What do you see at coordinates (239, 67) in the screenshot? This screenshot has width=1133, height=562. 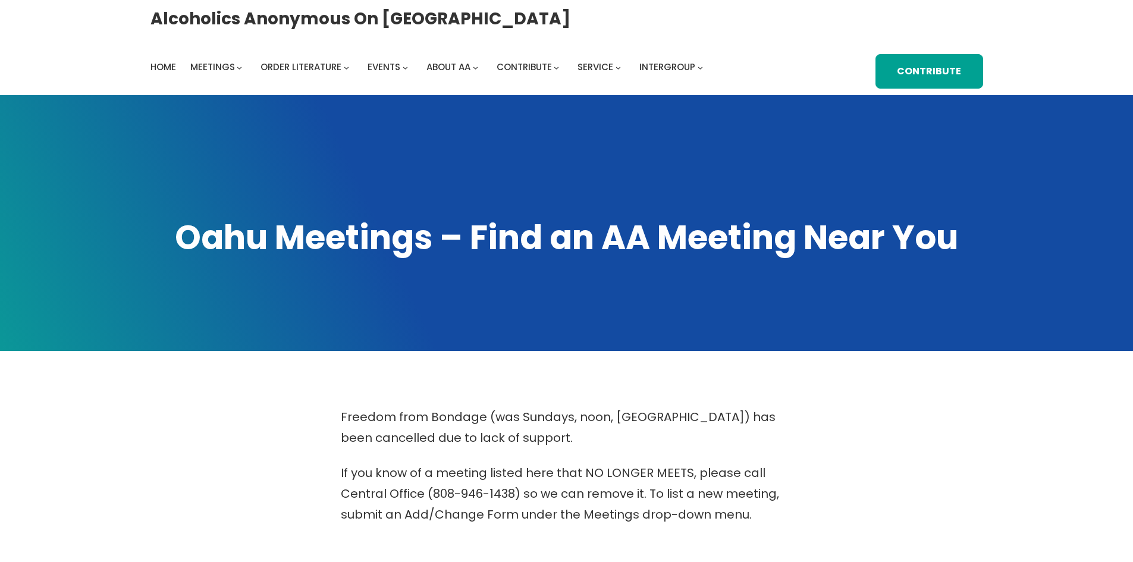 I see `button: Meetings submenu` at bounding box center [239, 67].